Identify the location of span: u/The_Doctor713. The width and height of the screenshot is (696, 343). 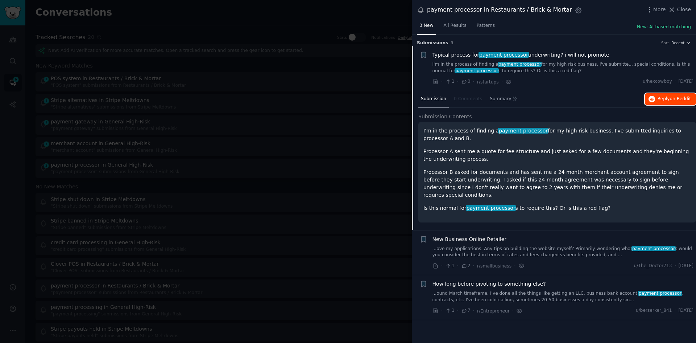
(653, 266).